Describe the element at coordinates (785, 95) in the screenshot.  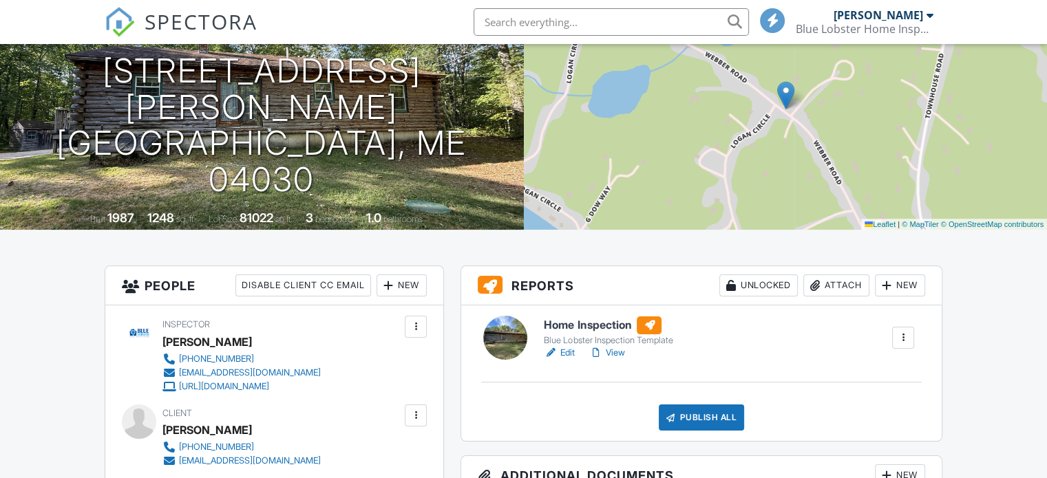
I see `img: Marker` at that location.